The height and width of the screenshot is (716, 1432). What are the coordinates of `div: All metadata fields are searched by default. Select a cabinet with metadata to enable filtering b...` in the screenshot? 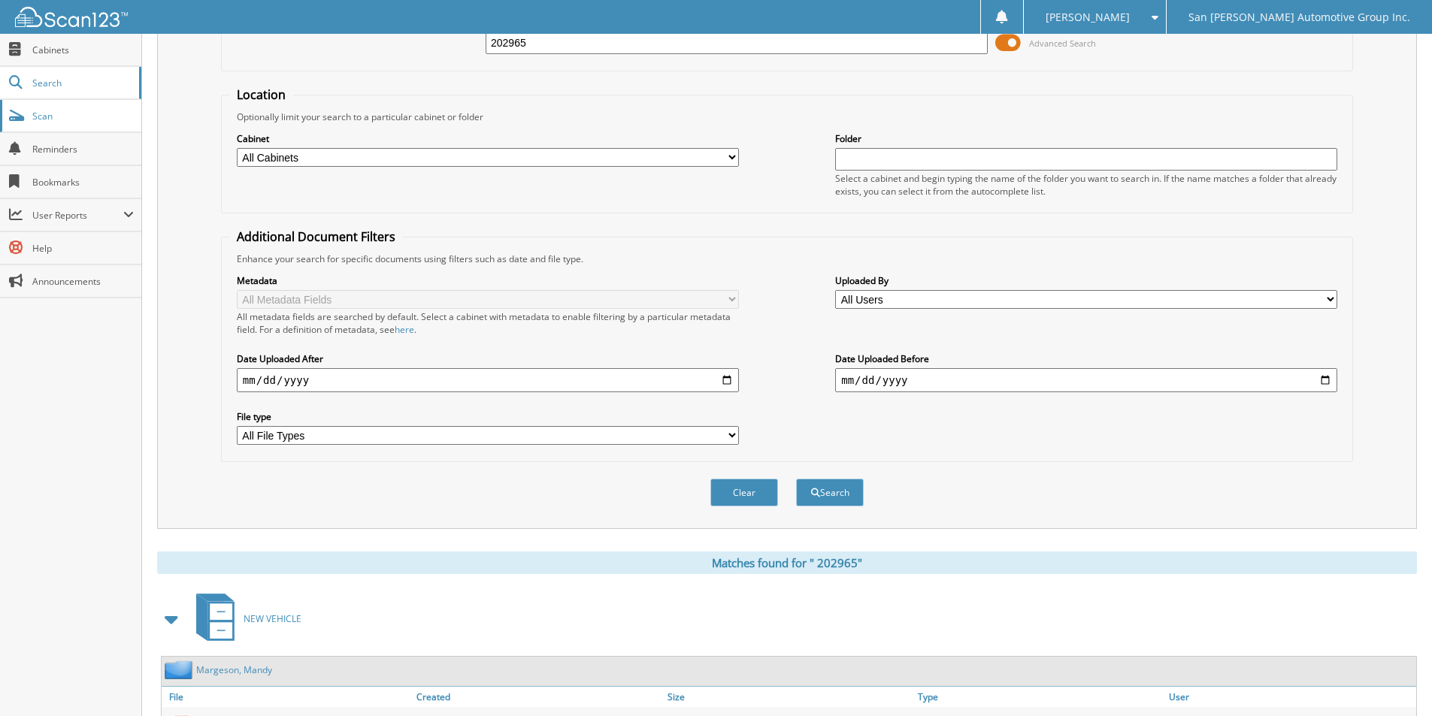 It's located at (488, 323).